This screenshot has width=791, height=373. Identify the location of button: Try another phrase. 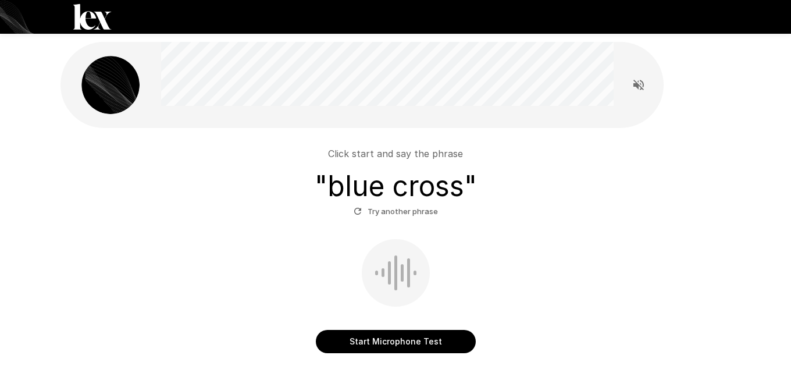
(396, 211).